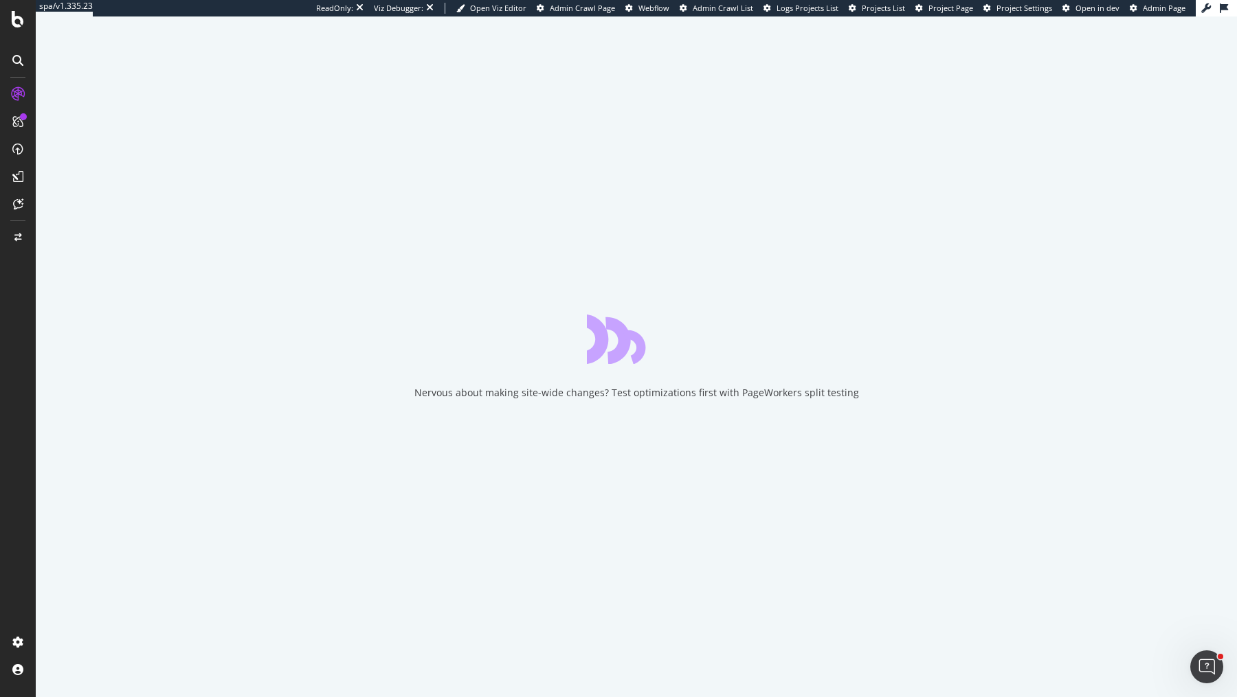  I want to click on a: Admin Page, so click(1157, 8).